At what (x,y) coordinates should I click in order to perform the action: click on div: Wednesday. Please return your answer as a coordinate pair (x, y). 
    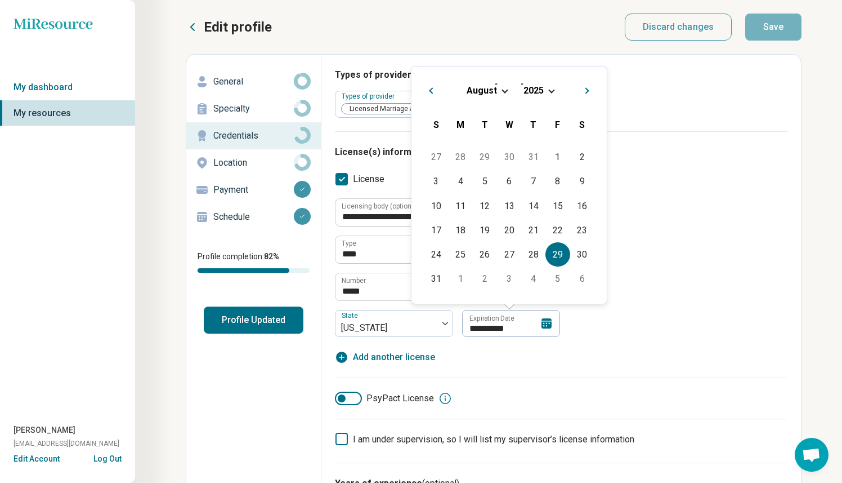
    Looking at the image, I should click on (509, 124).